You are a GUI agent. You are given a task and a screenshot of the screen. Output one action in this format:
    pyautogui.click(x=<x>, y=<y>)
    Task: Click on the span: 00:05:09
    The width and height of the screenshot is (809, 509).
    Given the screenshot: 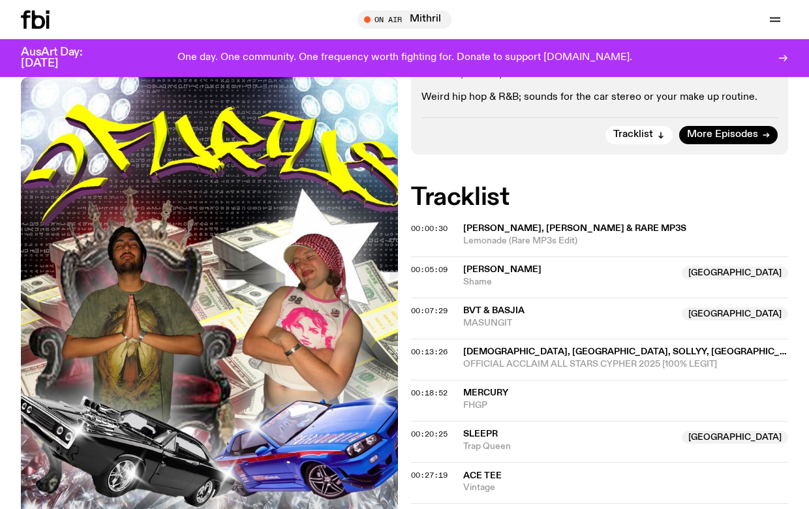 What is the action you would take?
    pyautogui.click(x=429, y=269)
    